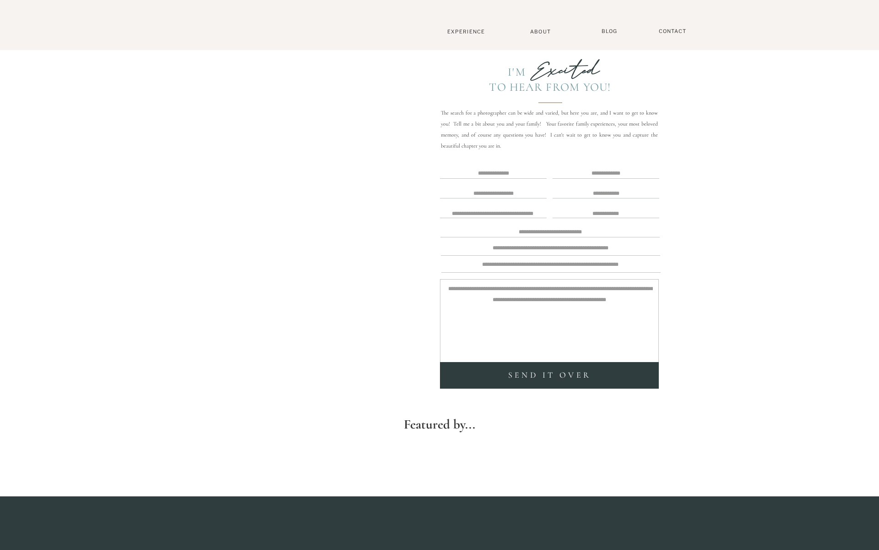 This screenshot has height=550, width=879. Describe the element at coordinates (550, 124) in the screenshot. I see `p: The search for a photographer can be wide and varied, but here you are, and I want to get to know...` at that location.